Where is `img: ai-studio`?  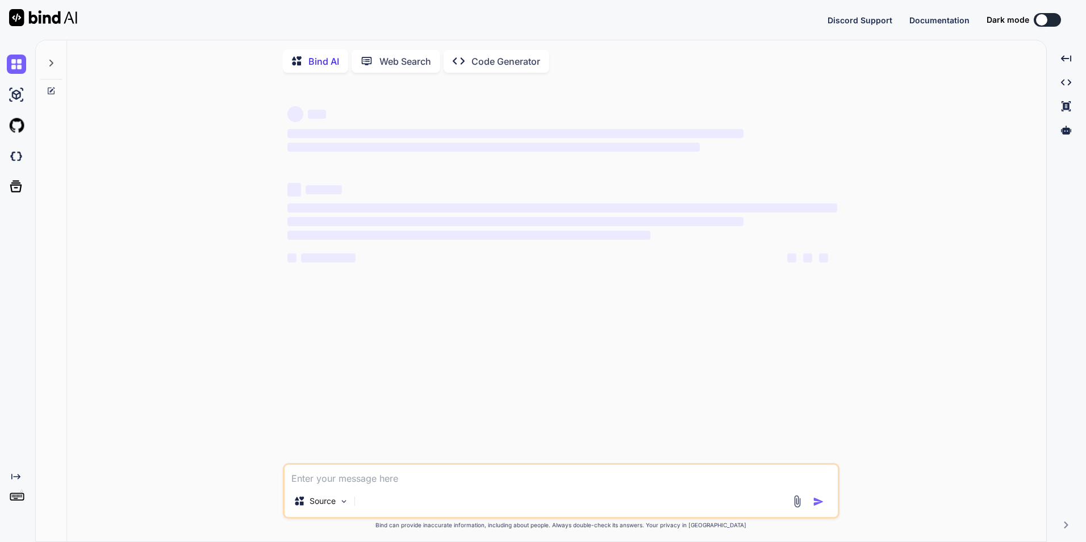
img: ai-studio is located at coordinates (16, 95).